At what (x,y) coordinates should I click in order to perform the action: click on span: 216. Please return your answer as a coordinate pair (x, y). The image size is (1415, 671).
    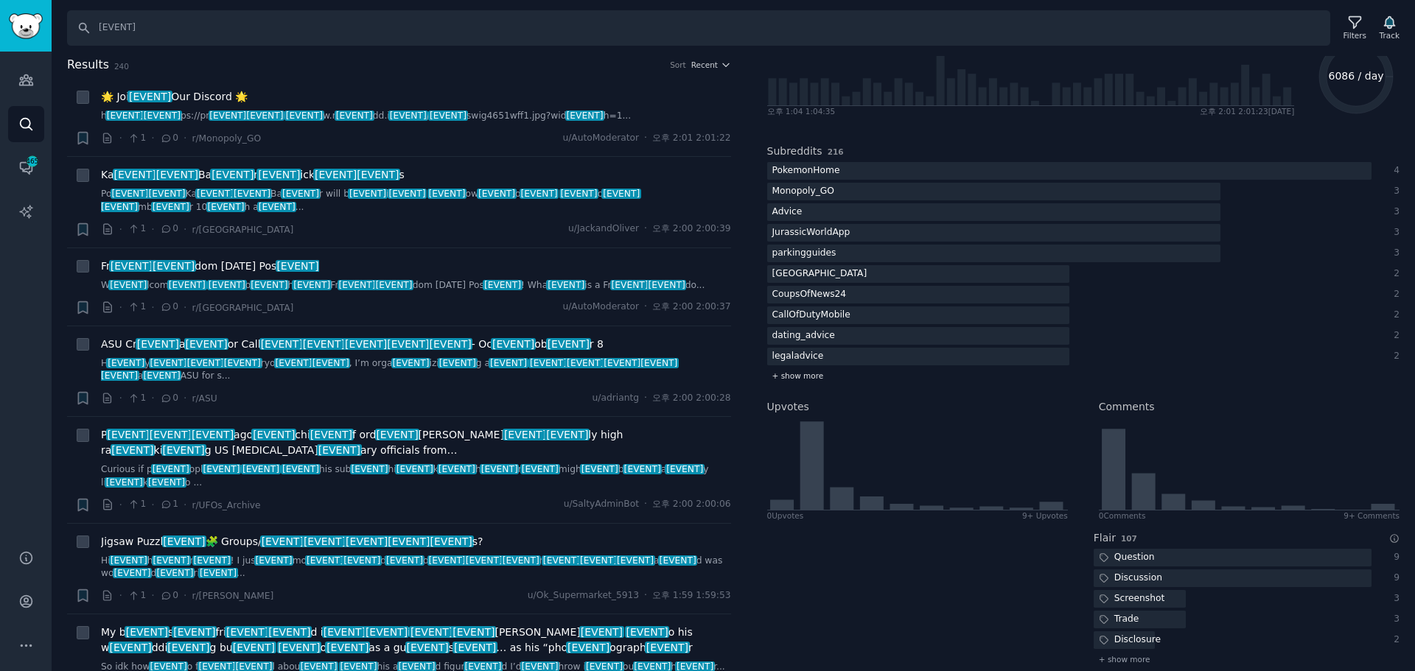
    Looking at the image, I should click on (836, 152).